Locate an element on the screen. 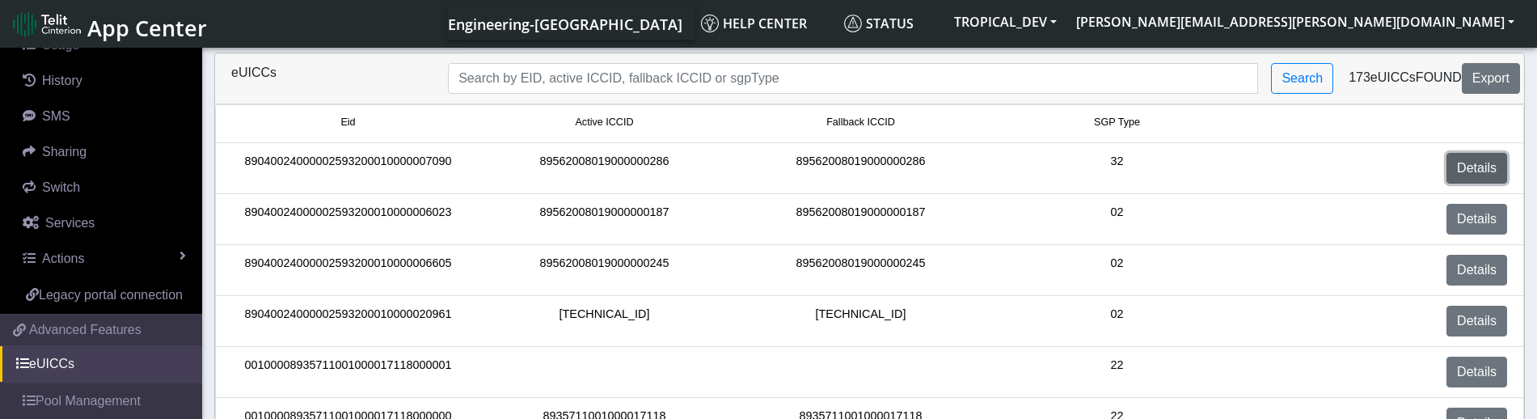  button: Export is located at coordinates (1491, 78).